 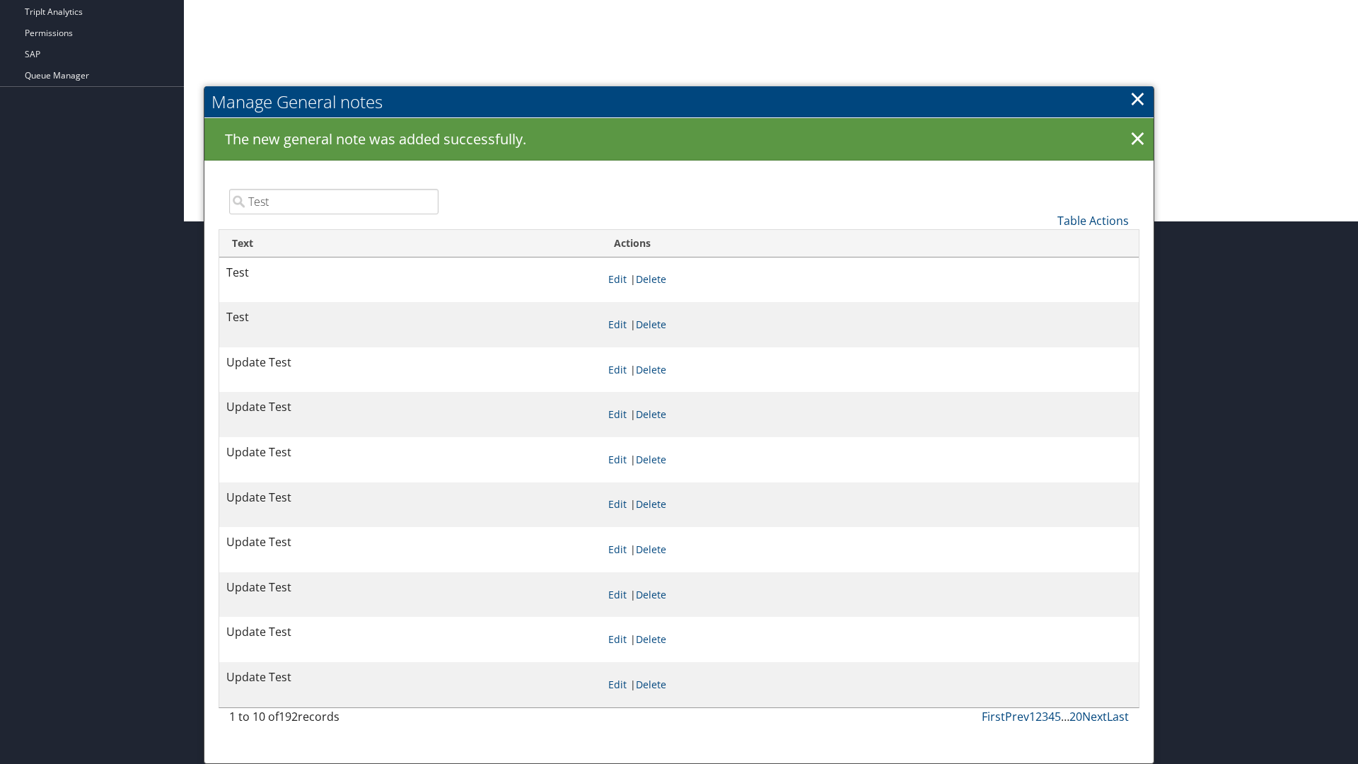 What do you see at coordinates (1094, 716) in the screenshot?
I see `a: Next` at bounding box center [1094, 716].